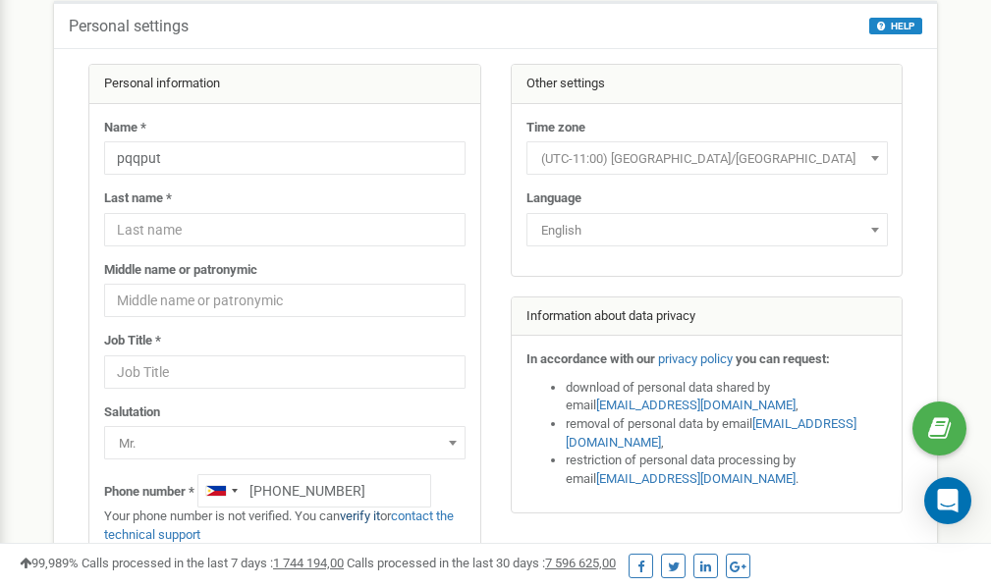 The height and width of the screenshot is (588, 991). What do you see at coordinates (285, 230) in the screenshot?
I see `input: Last name` at bounding box center [285, 230].